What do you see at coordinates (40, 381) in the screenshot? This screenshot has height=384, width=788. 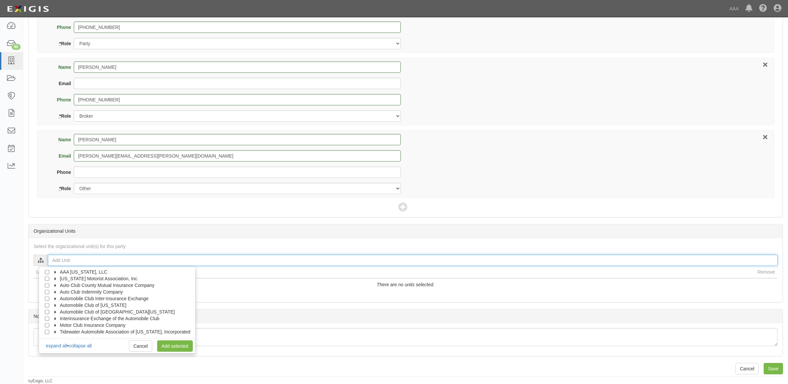 I see `small: by` at bounding box center [40, 381].